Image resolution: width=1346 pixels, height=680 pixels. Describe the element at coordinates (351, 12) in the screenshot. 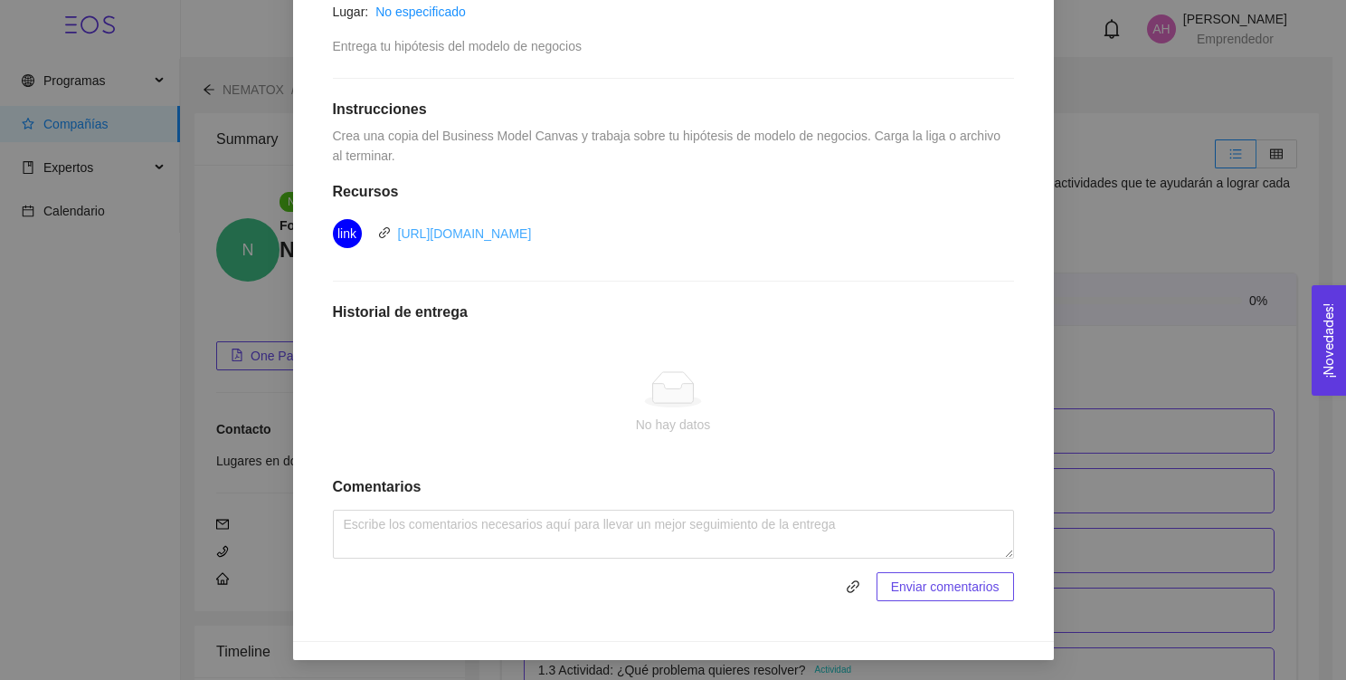

I see `article: Lugar:` at that location.